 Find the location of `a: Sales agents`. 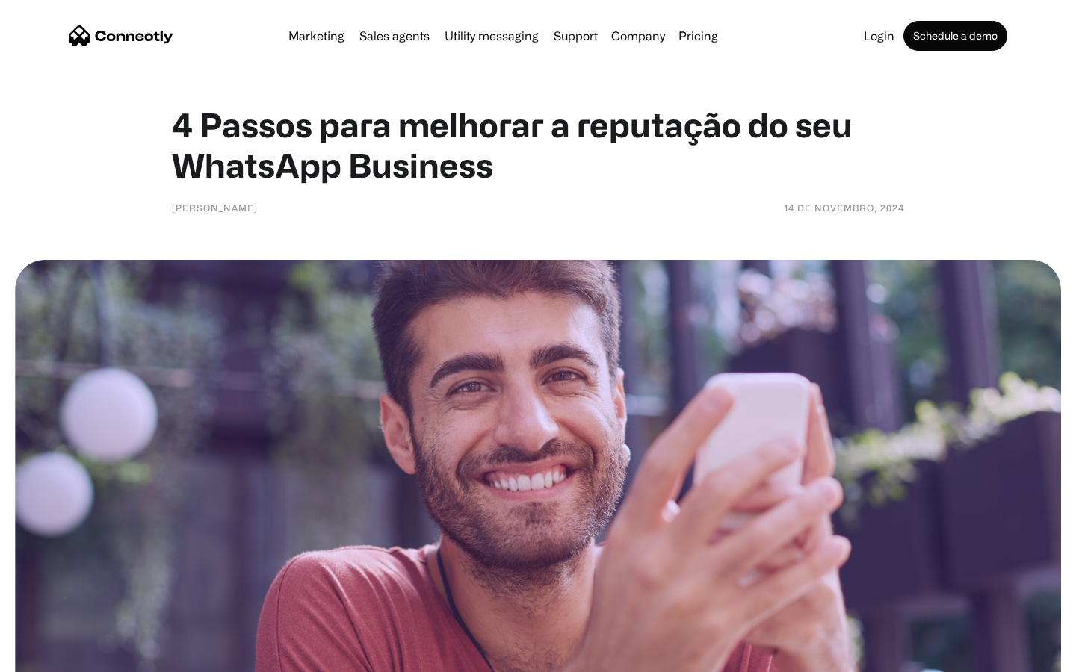

a: Sales agents is located at coordinates (394, 36).